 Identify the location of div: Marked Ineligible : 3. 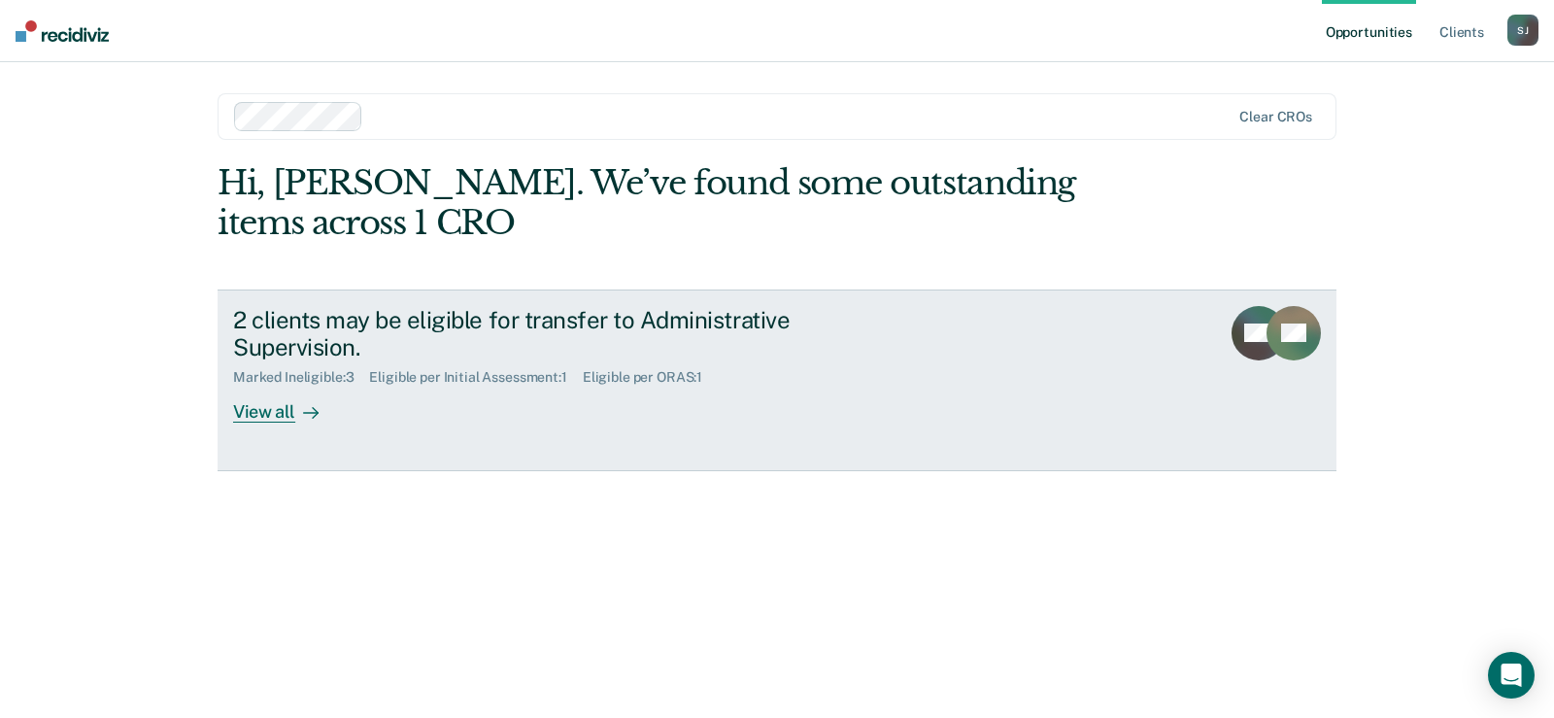
(301, 377).